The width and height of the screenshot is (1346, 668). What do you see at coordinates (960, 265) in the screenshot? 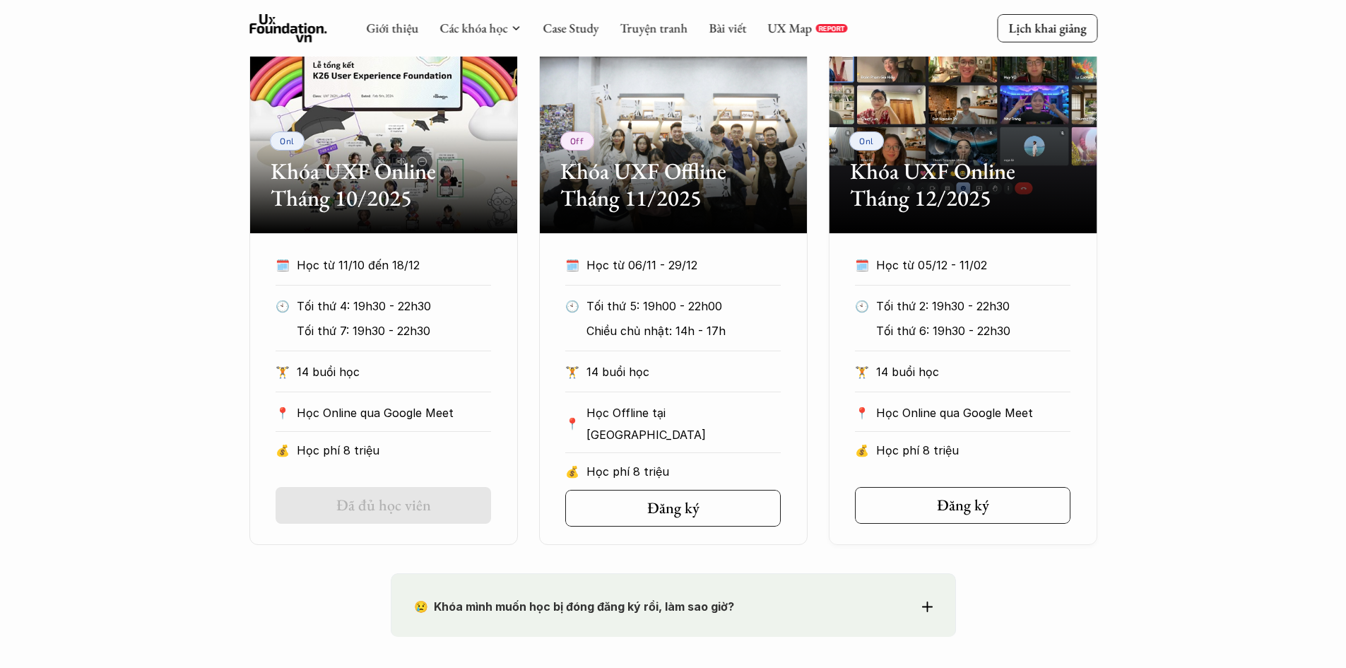
I see `p: Học từ 05/12 - 11/02` at bounding box center [960, 265].